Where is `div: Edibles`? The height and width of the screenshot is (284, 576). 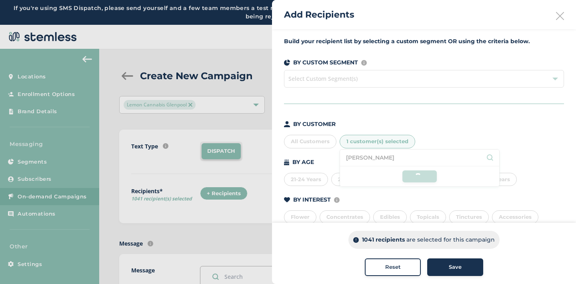 div: Edibles is located at coordinates (390, 217).